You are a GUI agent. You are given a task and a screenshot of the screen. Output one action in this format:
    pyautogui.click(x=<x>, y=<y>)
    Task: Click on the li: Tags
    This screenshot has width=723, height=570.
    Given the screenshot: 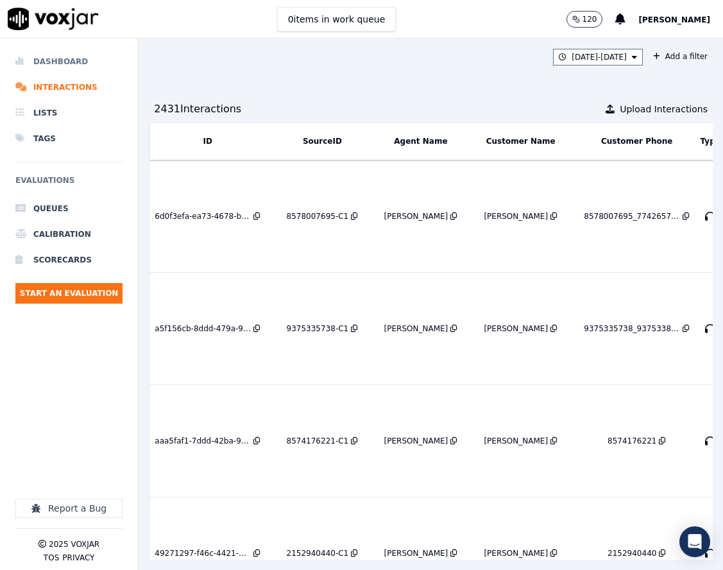 What is the action you would take?
    pyautogui.click(x=69, y=139)
    